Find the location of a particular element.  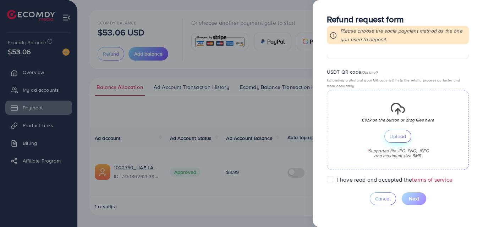

label: USDT QR code is located at coordinates (352, 72).